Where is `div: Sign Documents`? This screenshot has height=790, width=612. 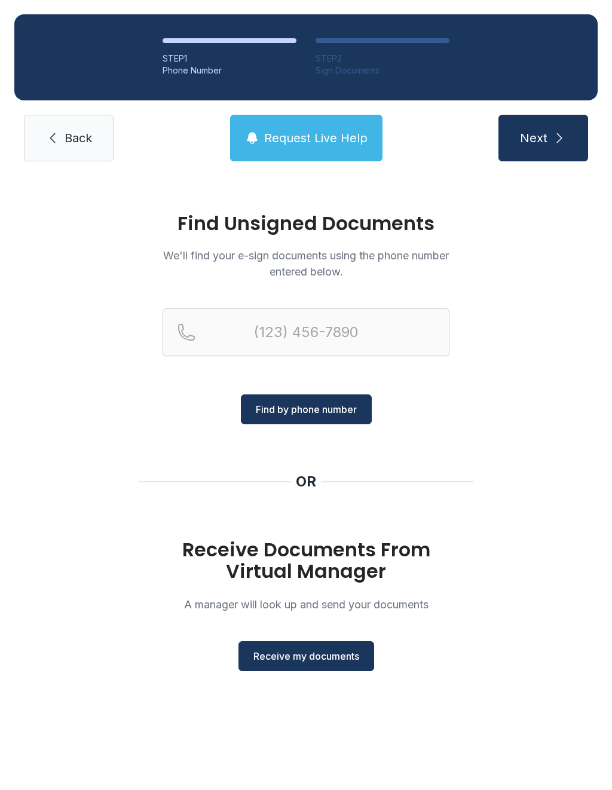 div: Sign Documents is located at coordinates (383, 71).